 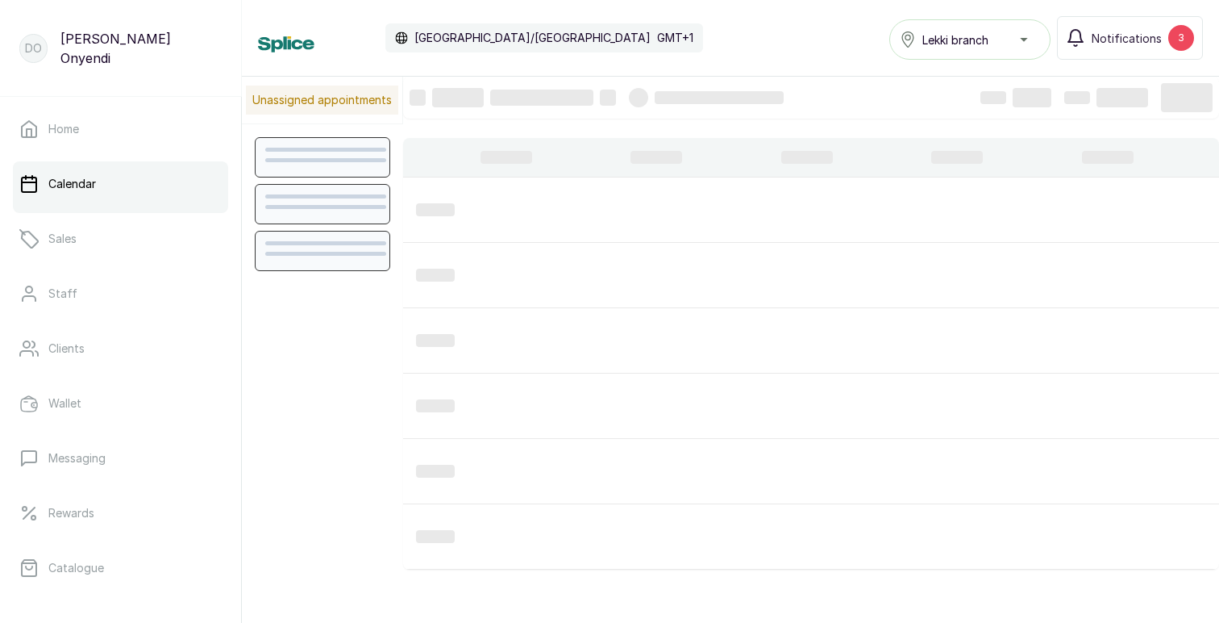 I want to click on p: Messaging, so click(x=77, y=458).